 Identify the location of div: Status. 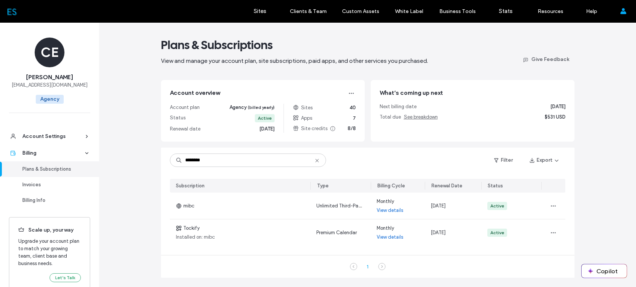
(495, 186).